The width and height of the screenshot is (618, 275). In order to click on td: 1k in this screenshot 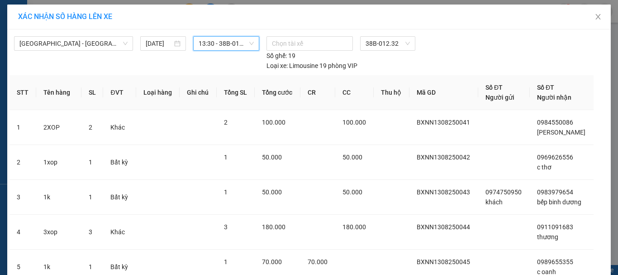, I will do `click(59, 197)`.